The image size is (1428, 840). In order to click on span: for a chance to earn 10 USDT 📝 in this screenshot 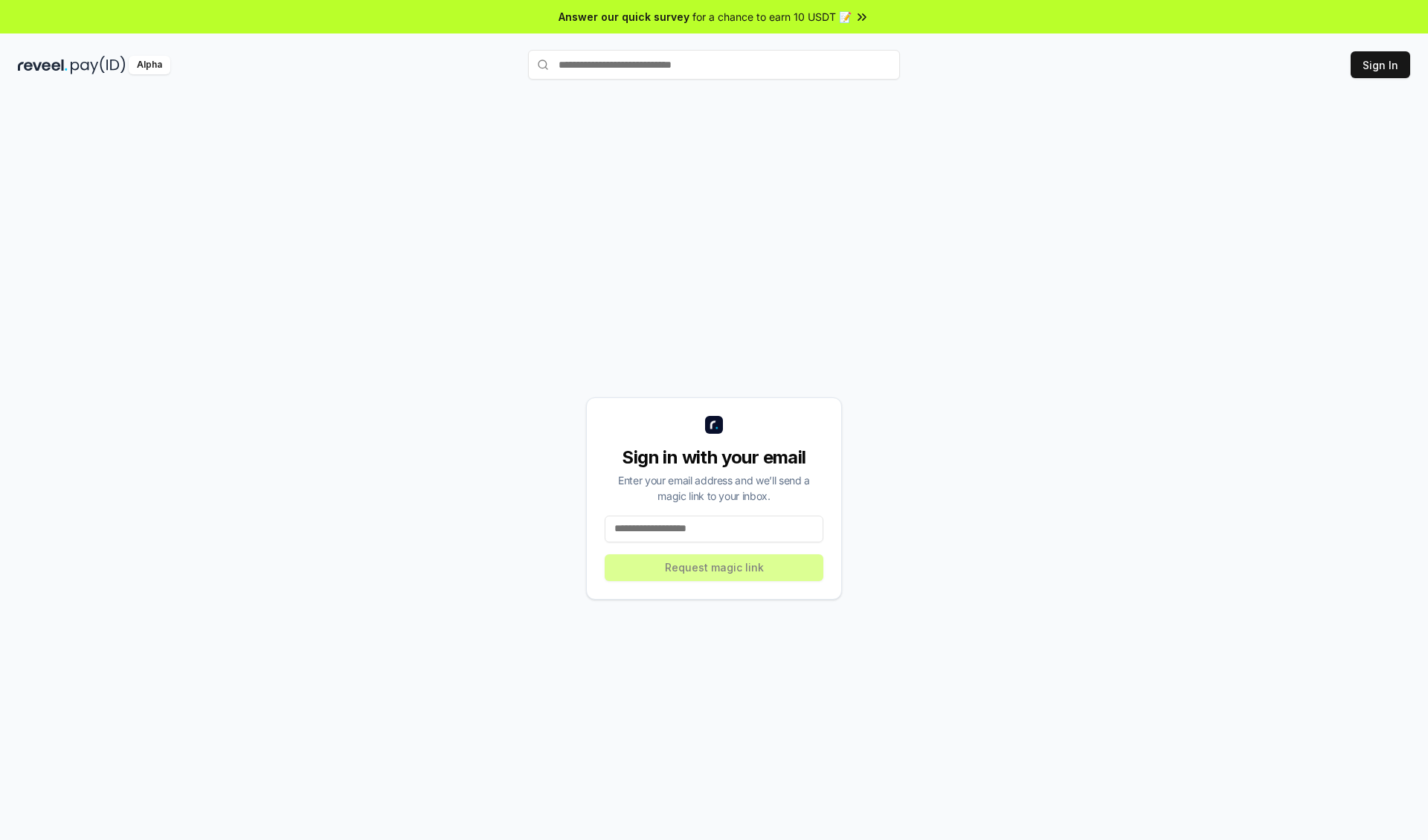, I will do `click(772, 16)`.